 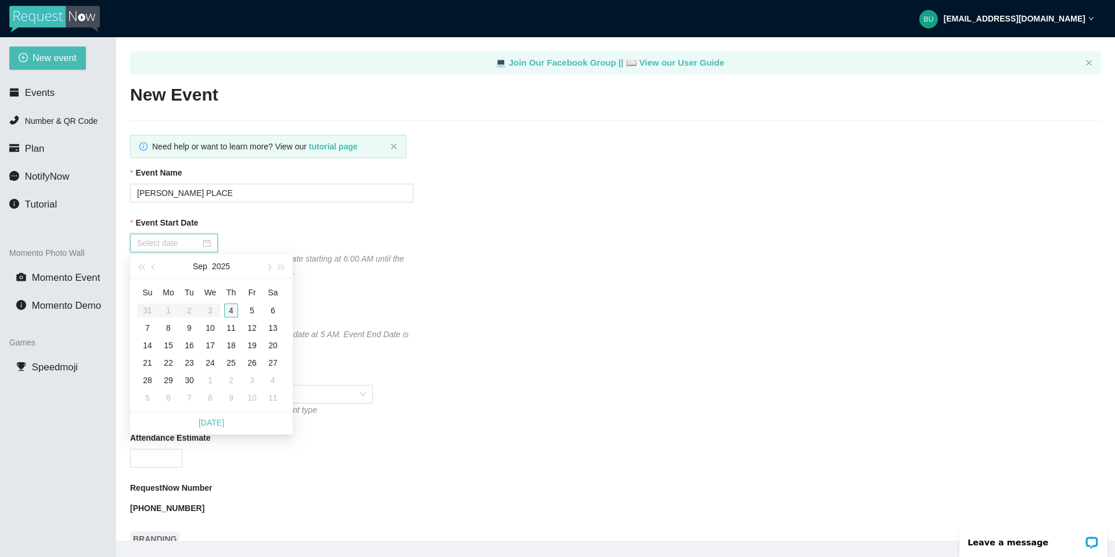 What do you see at coordinates (148, 380) in the screenshot?
I see `td: 2025-09-28` at bounding box center [148, 380].